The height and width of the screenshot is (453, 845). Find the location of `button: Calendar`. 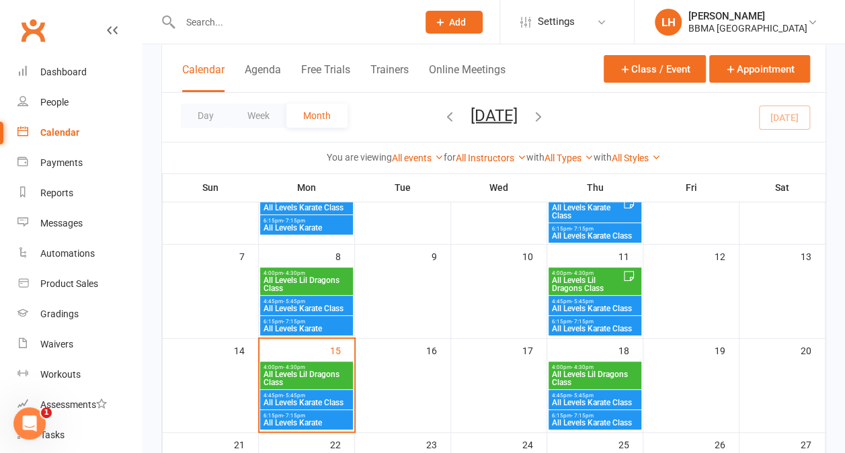

button: Calendar is located at coordinates (203, 77).